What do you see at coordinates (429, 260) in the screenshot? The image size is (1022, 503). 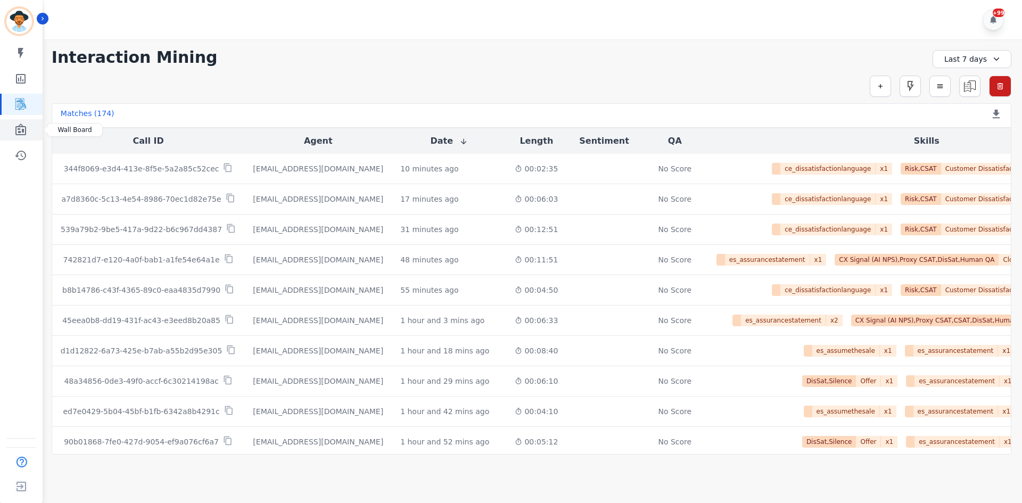 I see `div: 48 minutes ago` at bounding box center [429, 260].